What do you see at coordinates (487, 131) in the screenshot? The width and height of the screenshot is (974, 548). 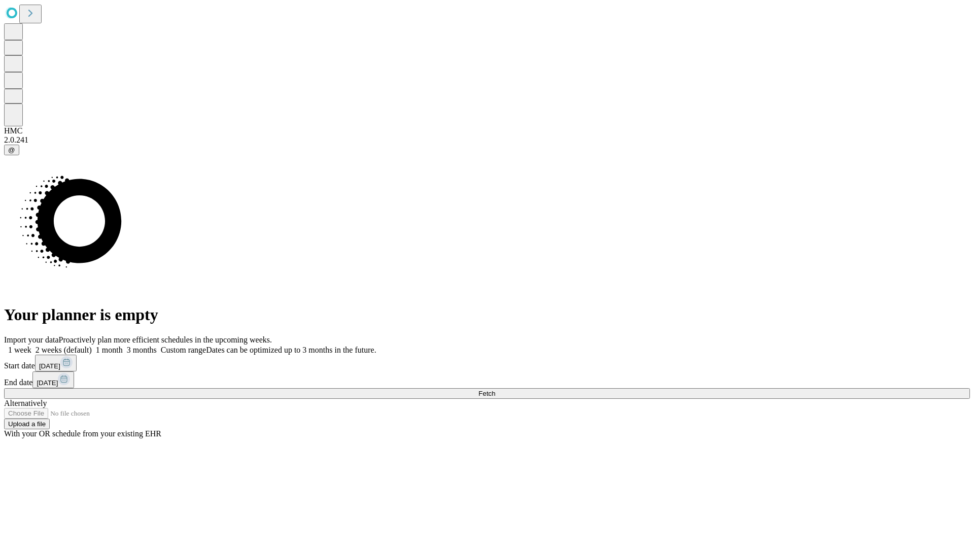 I see `div: HMC` at bounding box center [487, 131].